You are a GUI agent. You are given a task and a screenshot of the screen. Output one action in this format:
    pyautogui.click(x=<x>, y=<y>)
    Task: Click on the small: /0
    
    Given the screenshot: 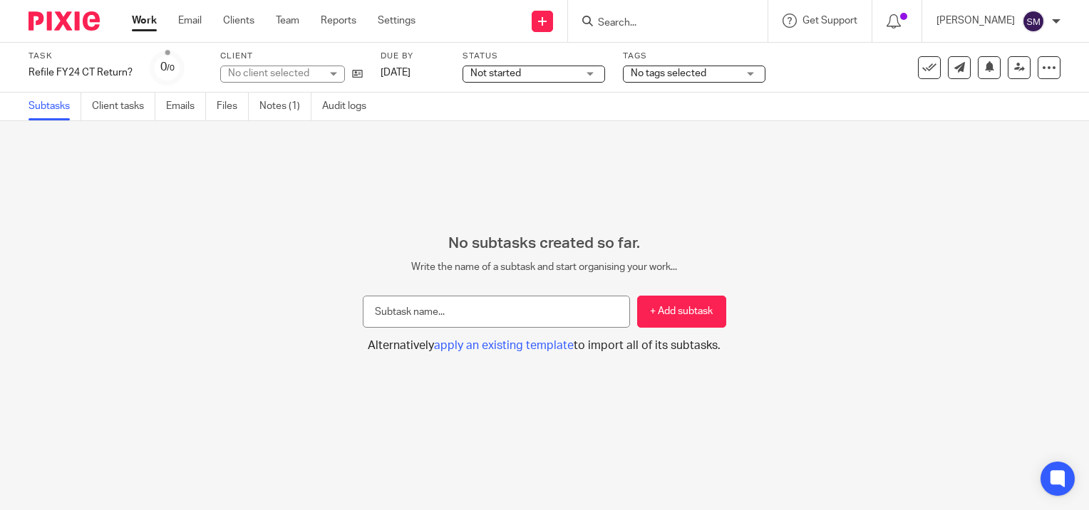 What is the action you would take?
    pyautogui.click(x=170, y=68)
    